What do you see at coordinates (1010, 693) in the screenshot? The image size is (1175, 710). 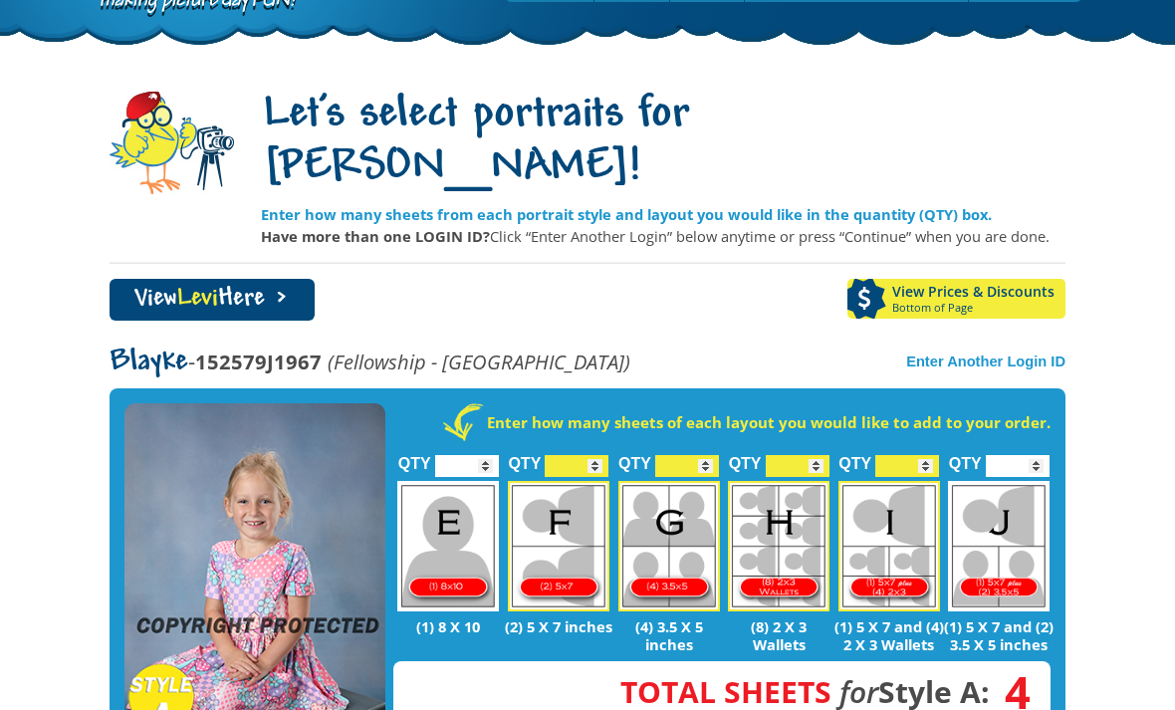 I see `span: 4` at bounding box center [1010, 693].